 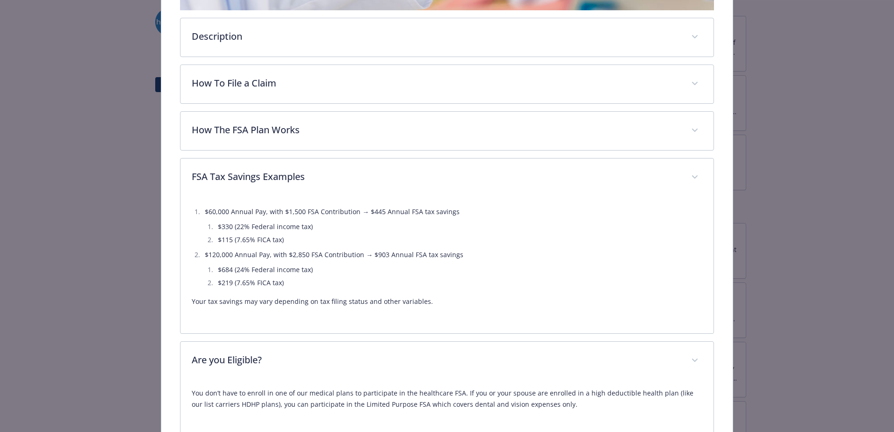 I want to click on li: $115 (7.65% FICA tax), so click(x=459, y=240).